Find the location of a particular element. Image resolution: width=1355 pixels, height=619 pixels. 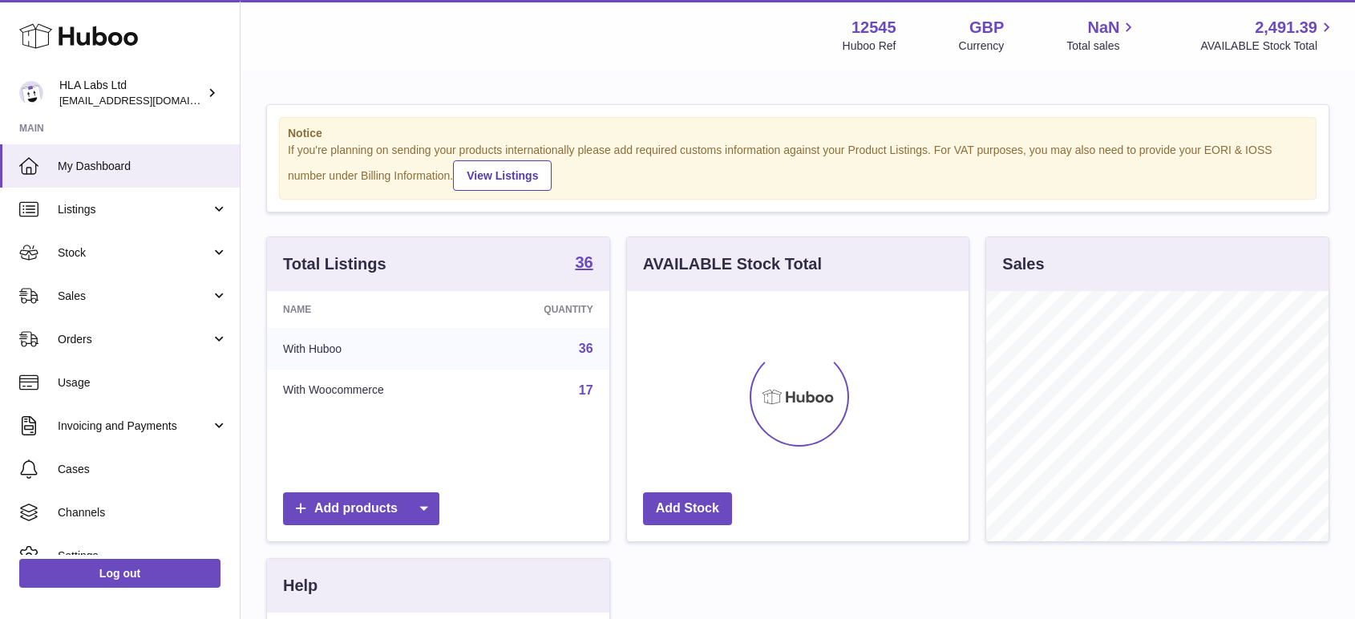

th: Quantity is located at coordinates (544, 309).